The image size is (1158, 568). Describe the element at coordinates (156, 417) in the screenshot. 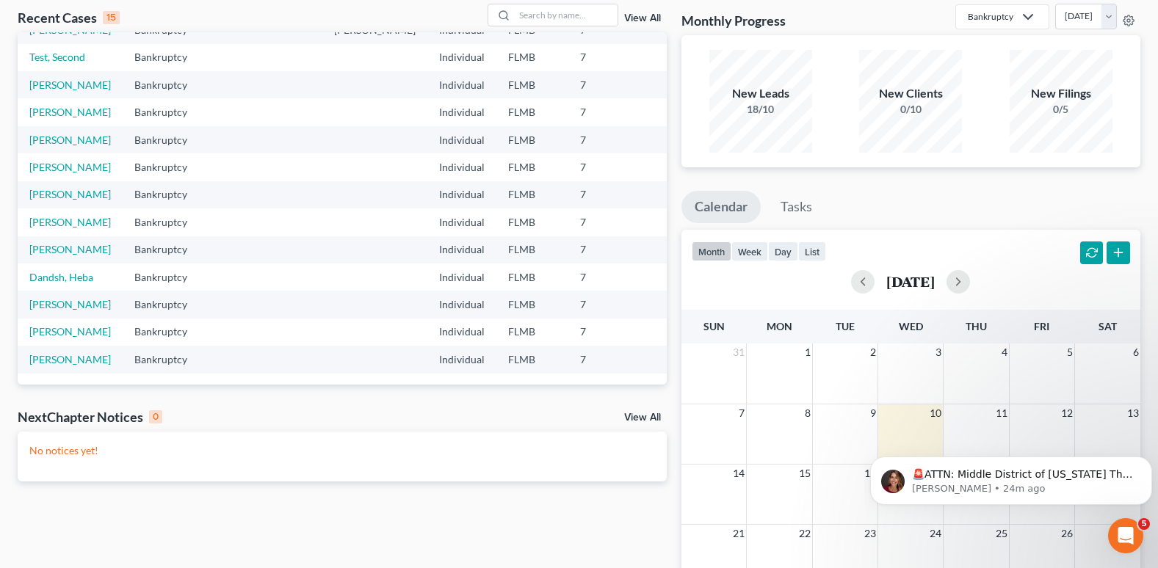

I see `div: 0` at that location.